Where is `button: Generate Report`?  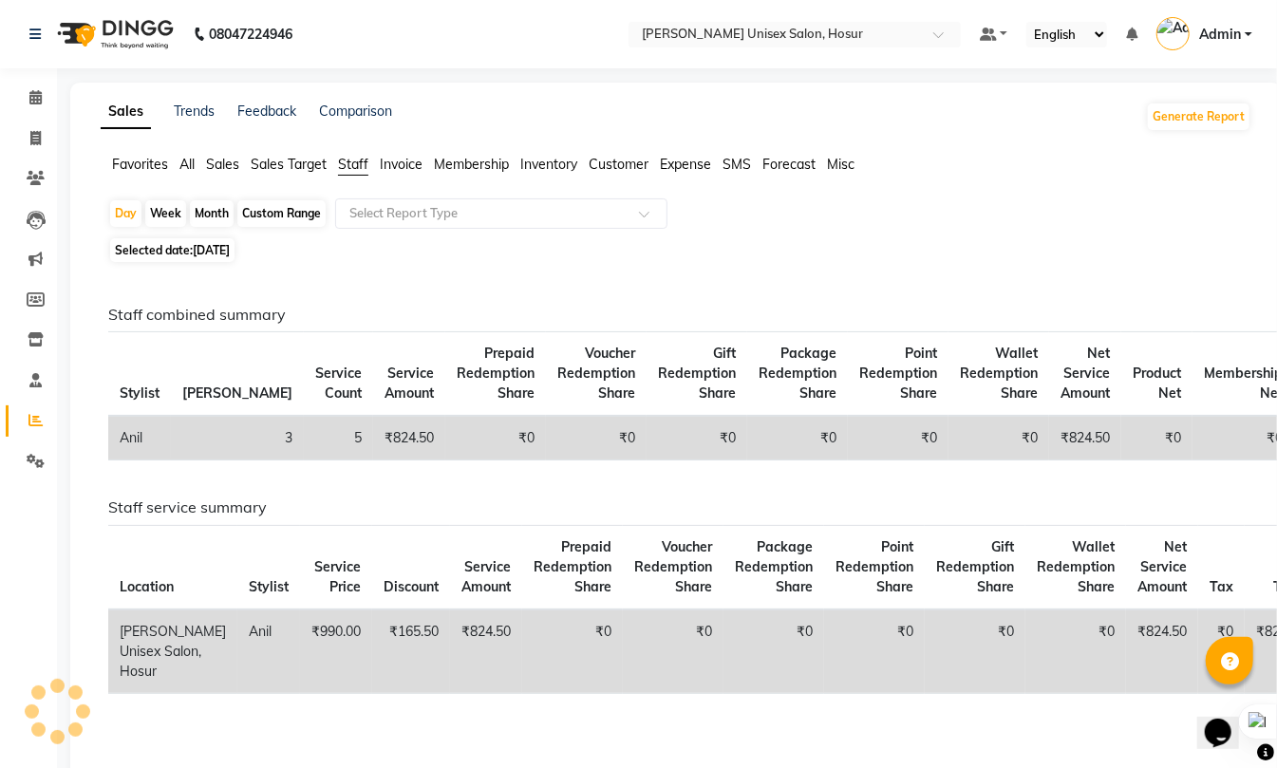 button: Generate Report is located at coordinates (1198, 117).